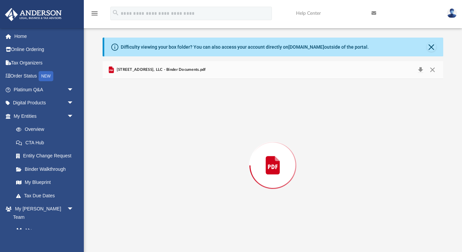  Describe the element at coordinates (47, 169) in the screenshot. I see `a: Binder Walkthrough` at that location.